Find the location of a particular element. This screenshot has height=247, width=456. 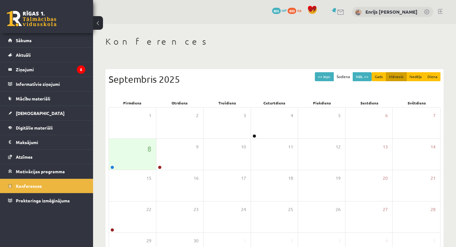

span: 30 is located at coordinates (196, 241).